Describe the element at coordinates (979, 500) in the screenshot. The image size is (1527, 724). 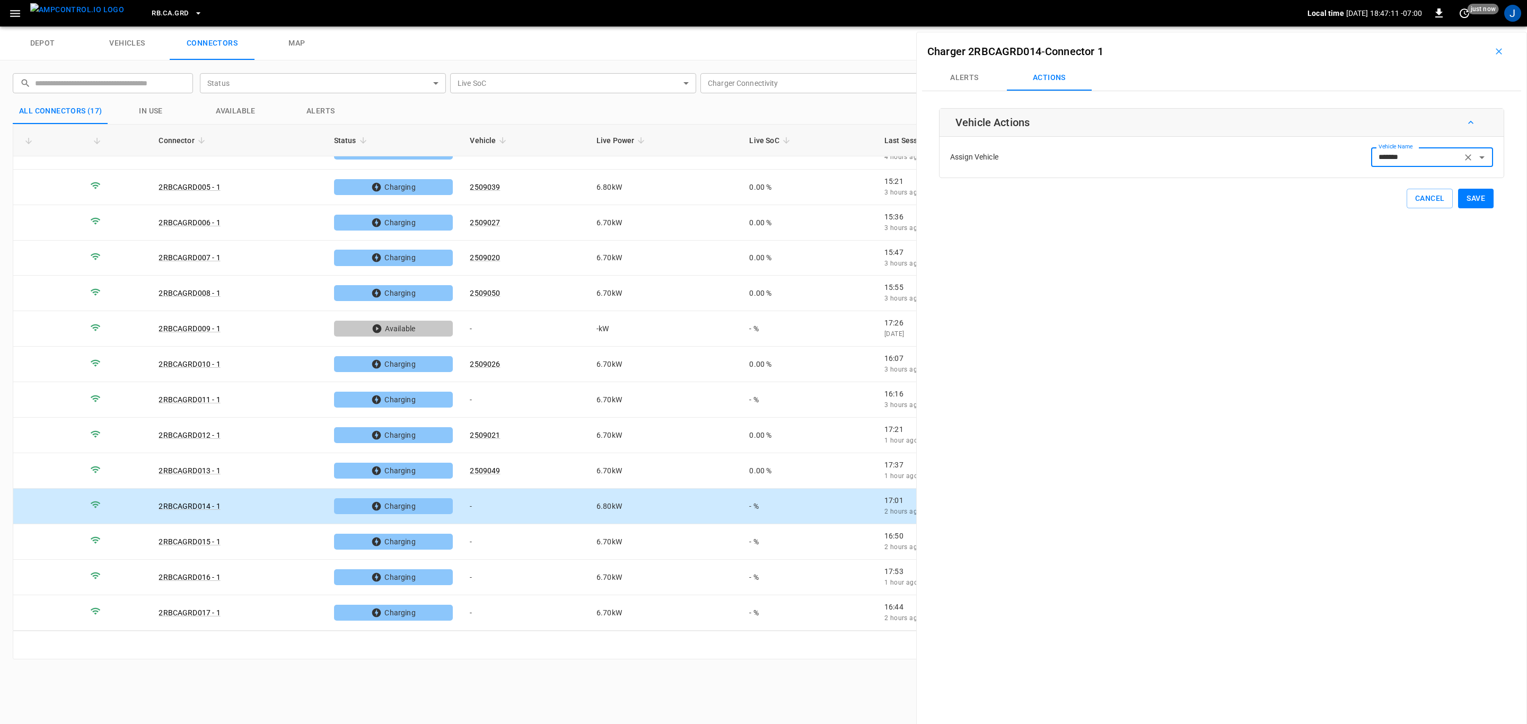
I see `p: 17:01` at that location.